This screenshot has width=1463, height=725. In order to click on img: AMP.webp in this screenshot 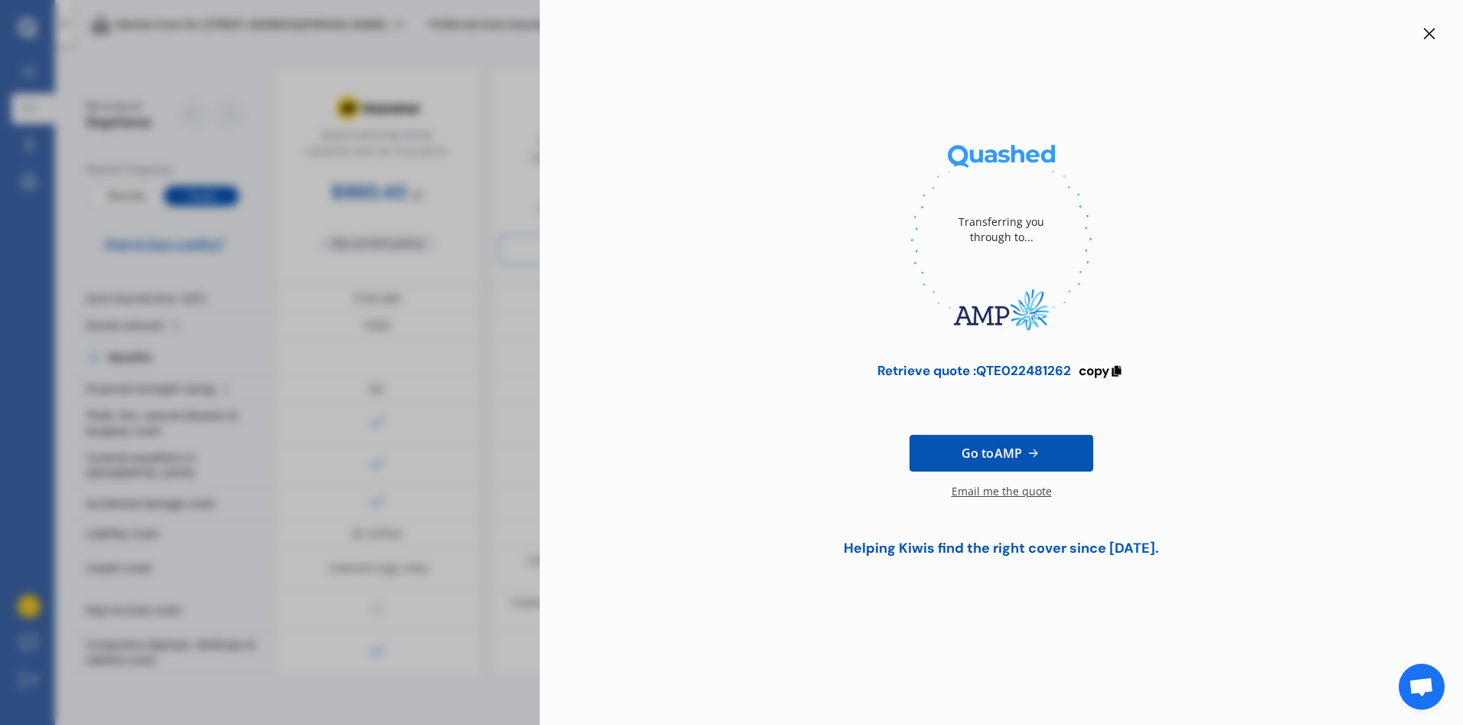, I will do `click(1001, 310)`.